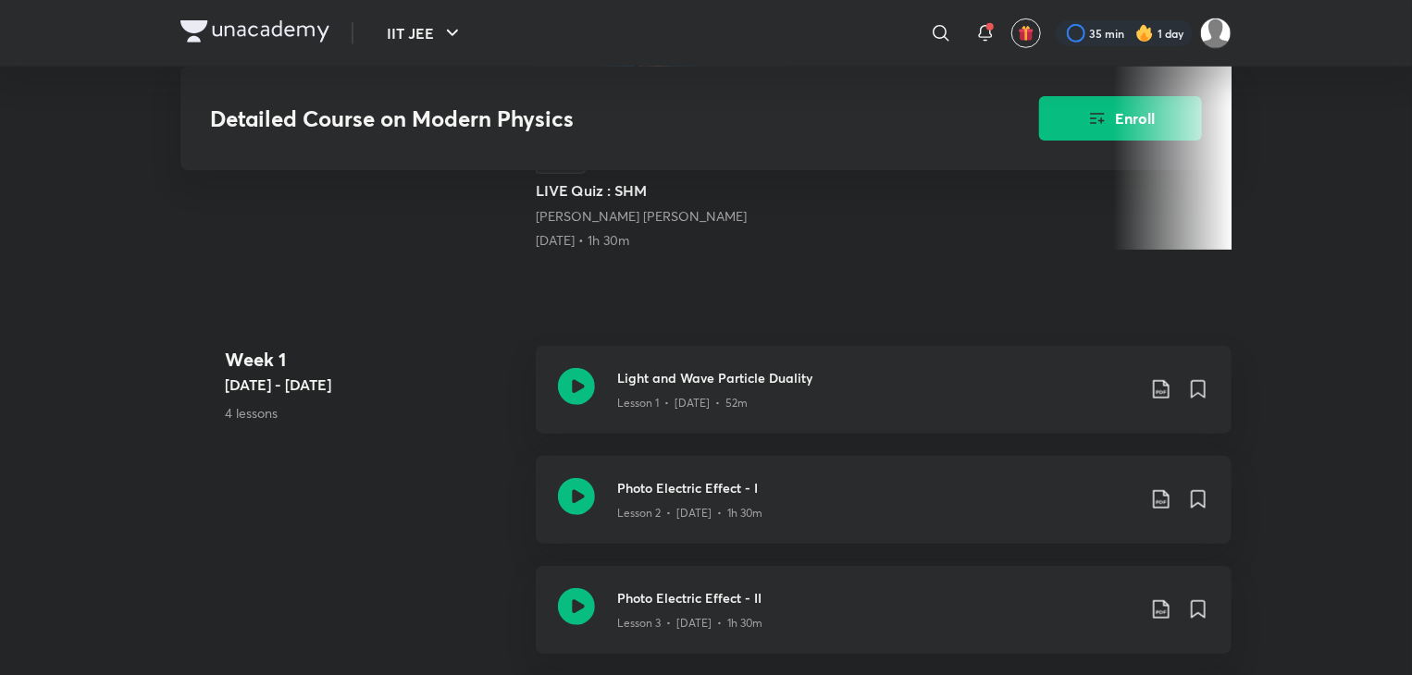  I want to click on button: IIT JEE, so click(425, 33).